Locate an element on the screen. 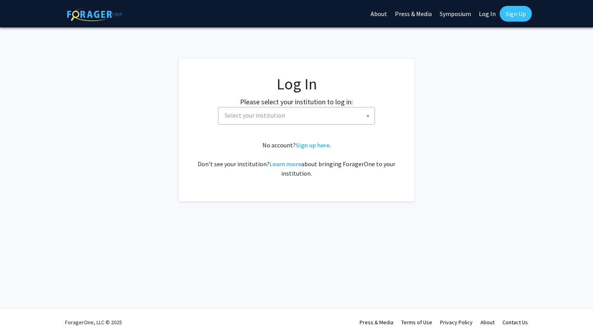 The width and height of the screenshot is (593, 336). div: ForagerOne, LLC © 2025 is located at coordinates (93, 322).